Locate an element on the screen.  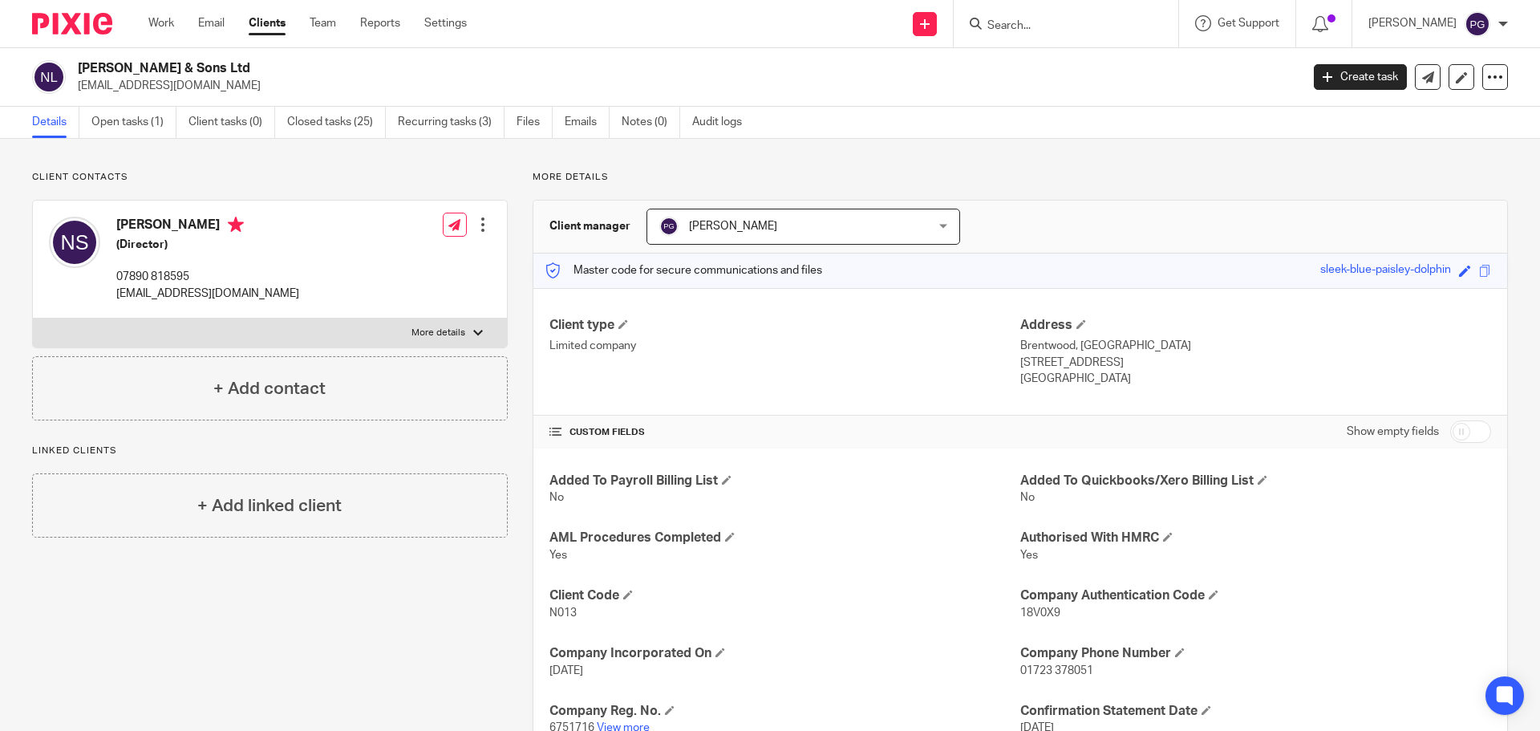
a: Team is located at coordinates (323, 23).